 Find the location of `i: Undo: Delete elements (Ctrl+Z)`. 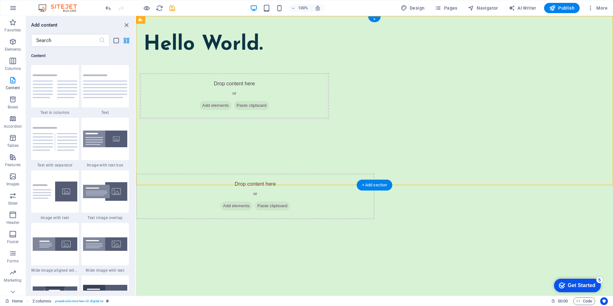

i: Undo: Delete elements (Ctrl+Z) is located at coordinates (108, 8).